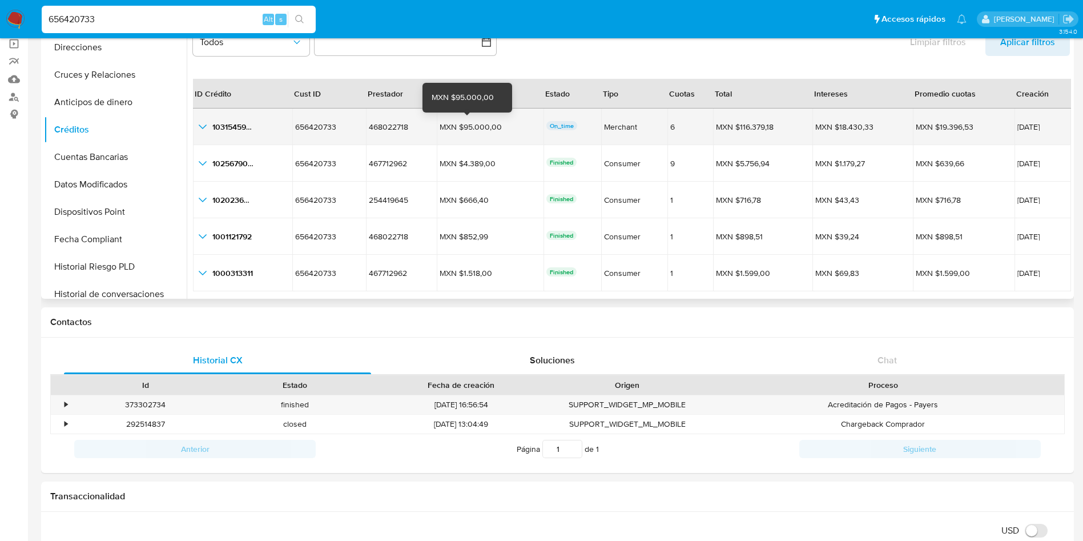 The image size is (1083, 541). I want to click on button: search-icon, so click(299, 19).